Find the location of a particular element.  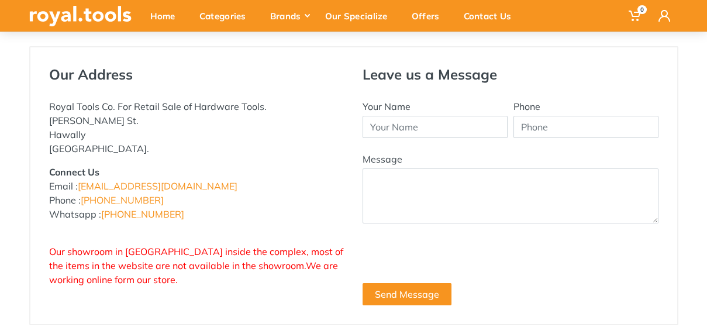

span: 0 is located at coordinates (642, 9).